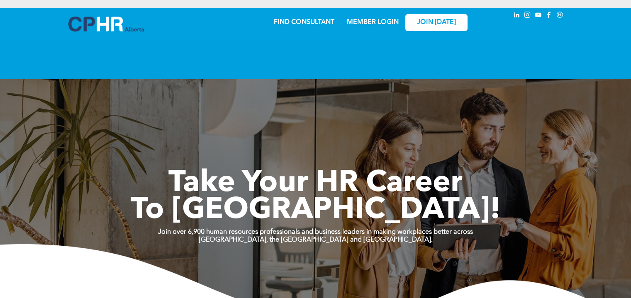 The image size is (631, 298). I want to click on a: linkedin, so click(517, 16).